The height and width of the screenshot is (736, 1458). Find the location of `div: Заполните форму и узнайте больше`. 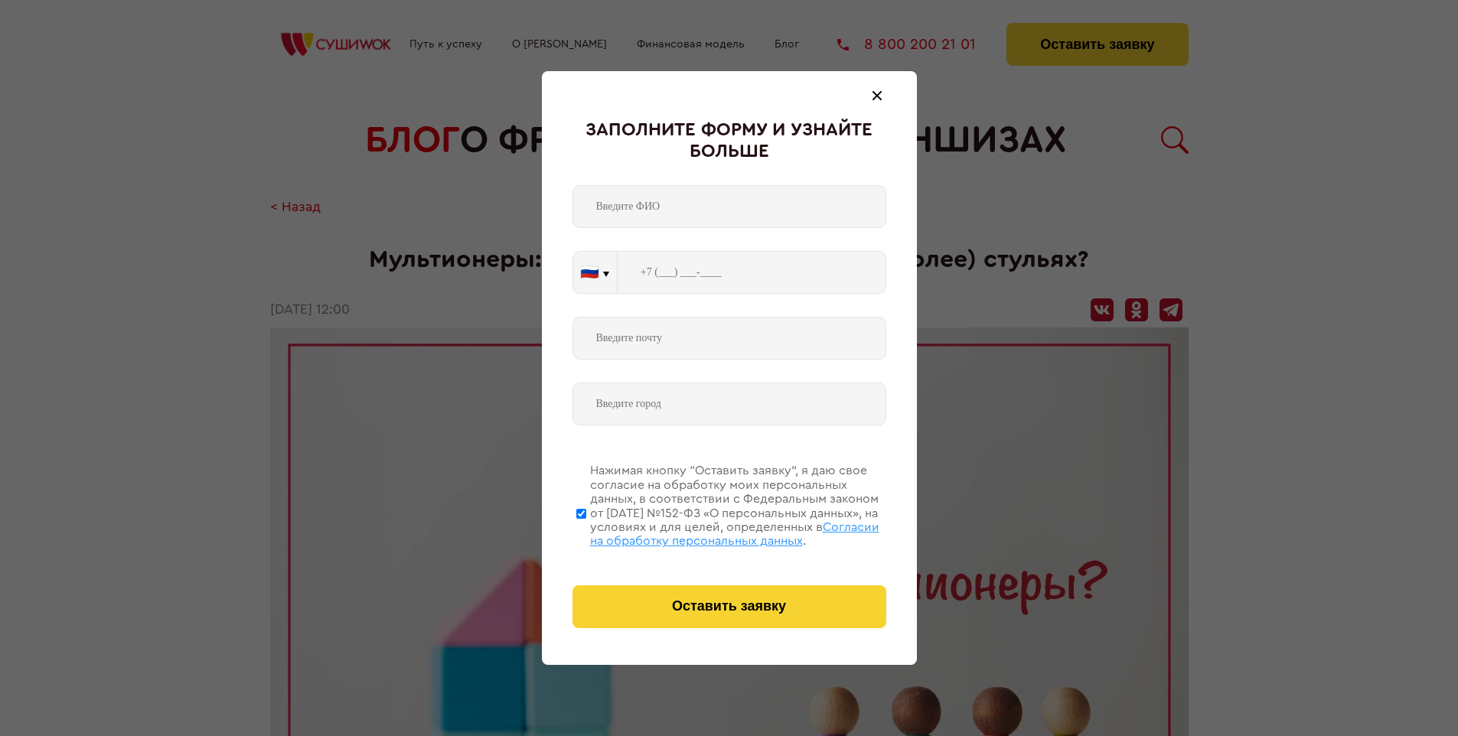

div: Заполните форму и узнайте больше is located at coordinates (729, 141).